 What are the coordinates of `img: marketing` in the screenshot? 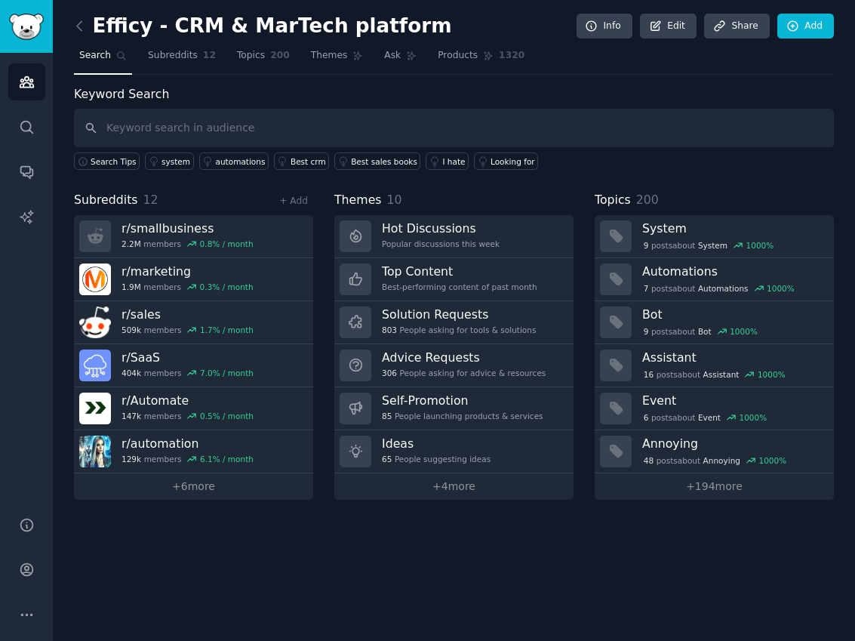 It's located at (95, 279).